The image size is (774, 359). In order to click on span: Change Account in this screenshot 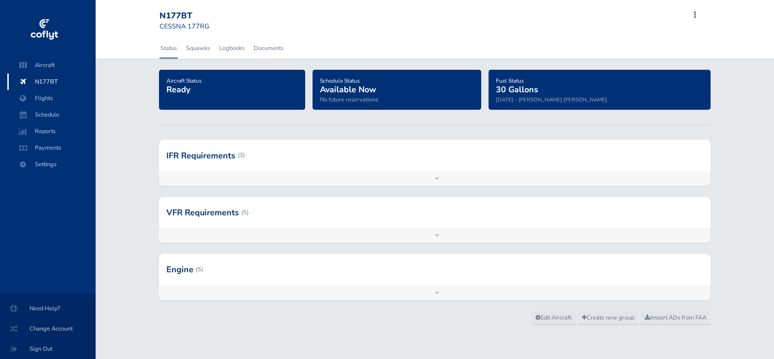, I will do `click(48, 329)`.